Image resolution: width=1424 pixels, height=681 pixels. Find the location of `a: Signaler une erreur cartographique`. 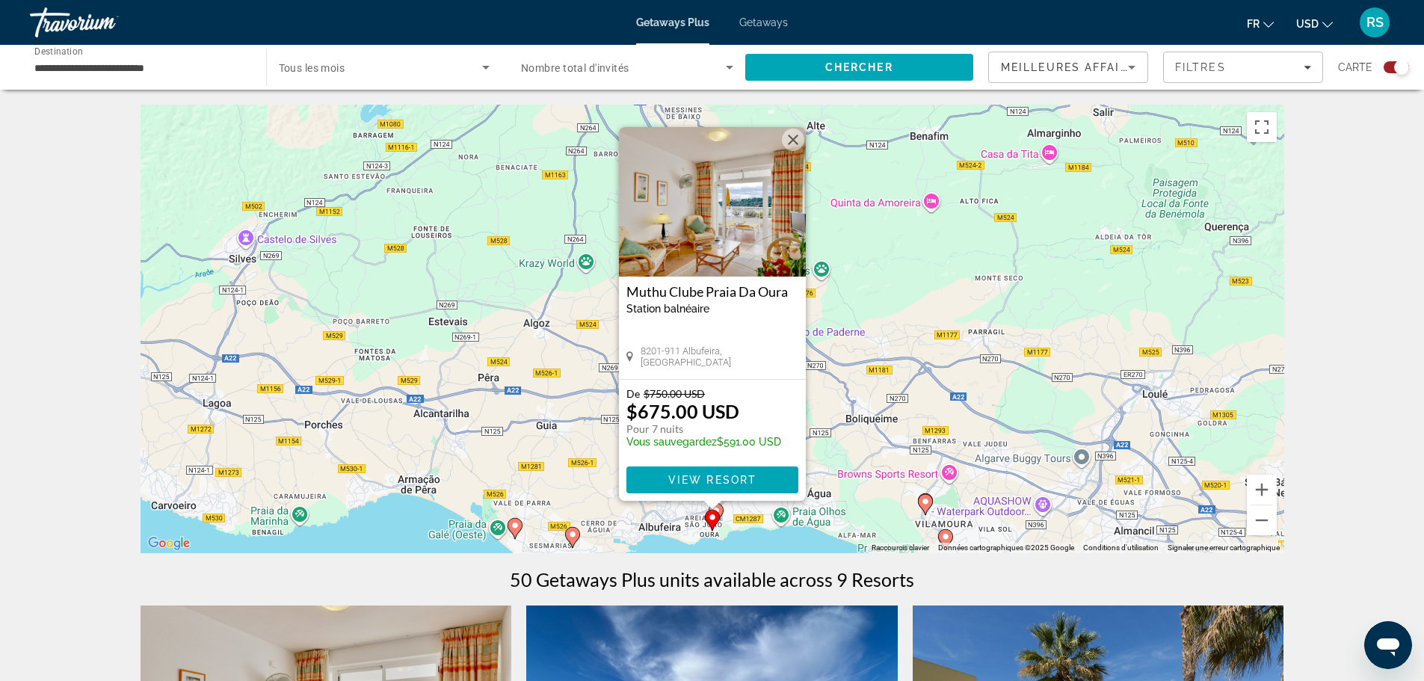

a: Signaler une erreur cartographique is located at coordinates (1224, 547).